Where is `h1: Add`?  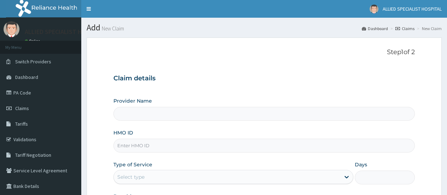
h1: Add is located at coordinates (264, 28).